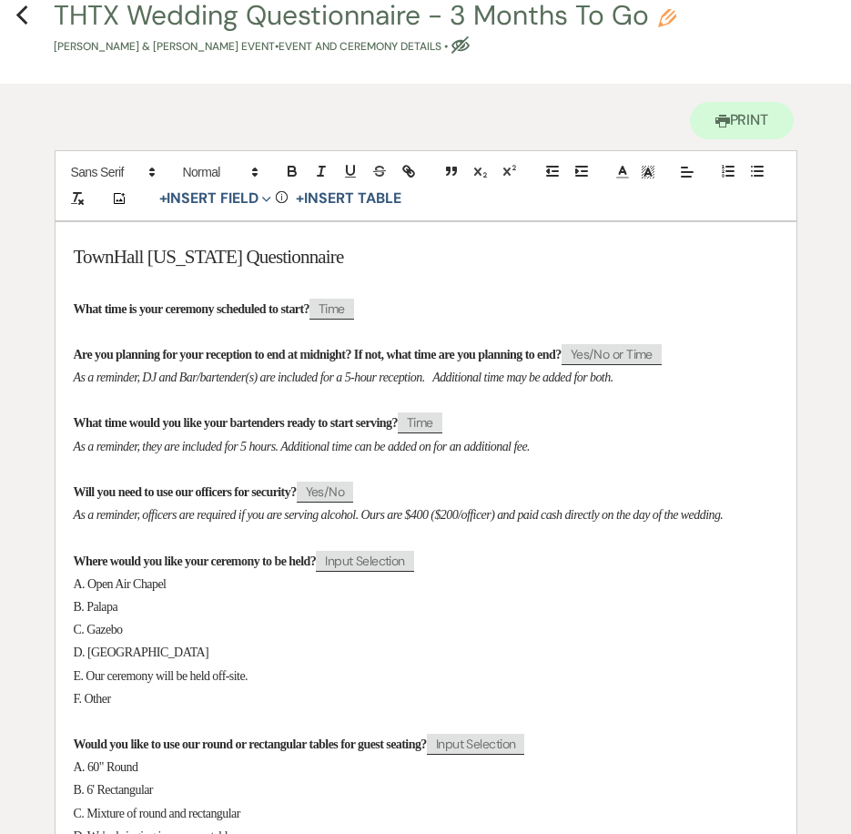  Describe the element at coordinates (325, 492) in the screenshot. I see `span: Yes/No` at that location.